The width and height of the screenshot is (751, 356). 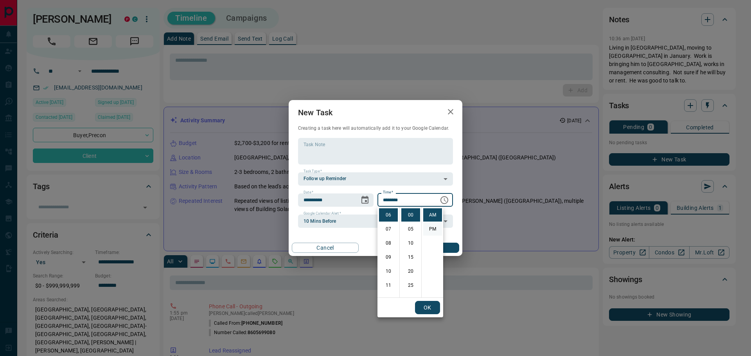 What do you see at coordinates (376, 221) in the screenshot?
I see `div: 10 Mins Before` at bounding box center [376, 221].